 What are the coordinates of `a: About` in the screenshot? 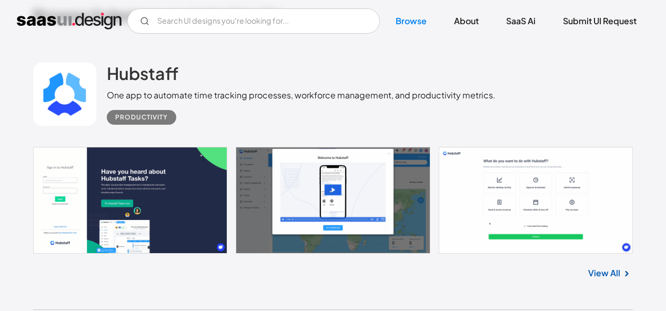 It's located at (466, 21).